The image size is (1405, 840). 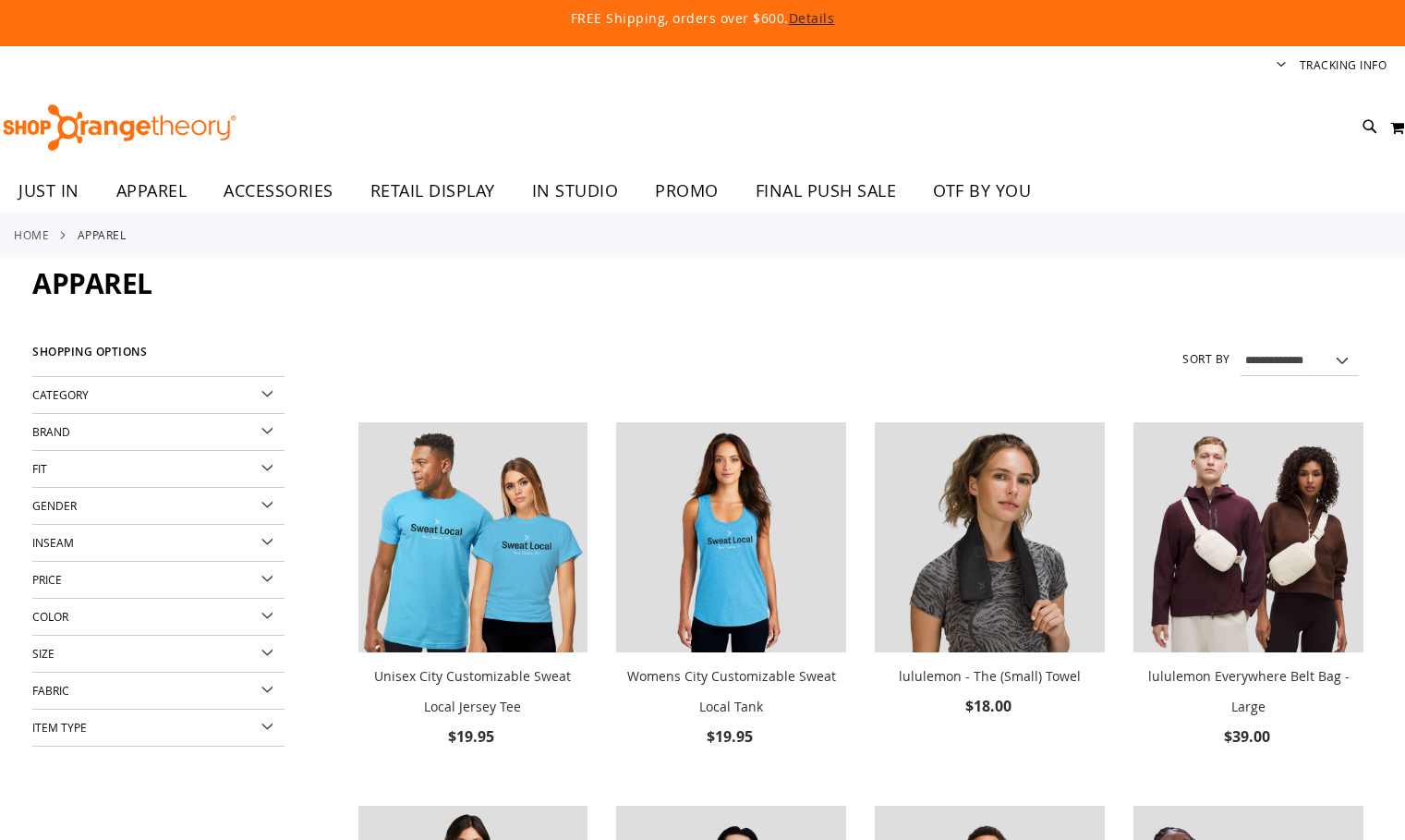 I want to click on span: RETAIL DISPLAY, so click(x=433, y=191).